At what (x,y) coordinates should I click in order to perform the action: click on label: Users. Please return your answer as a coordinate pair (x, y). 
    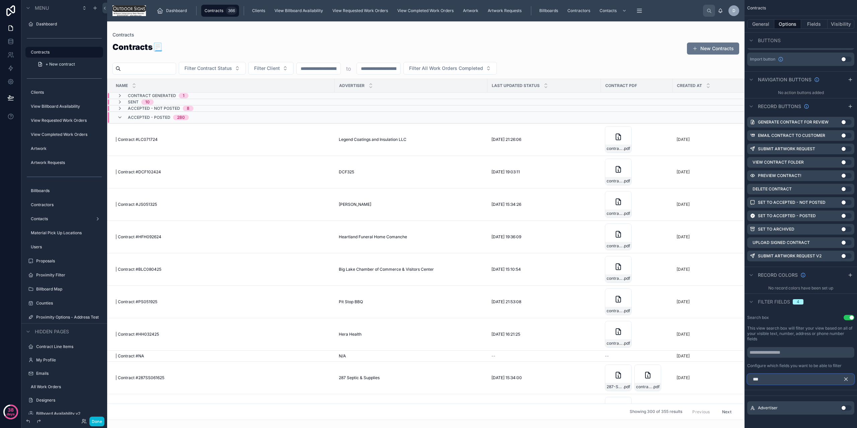
    Looking at the image, I should click on (66, 247).